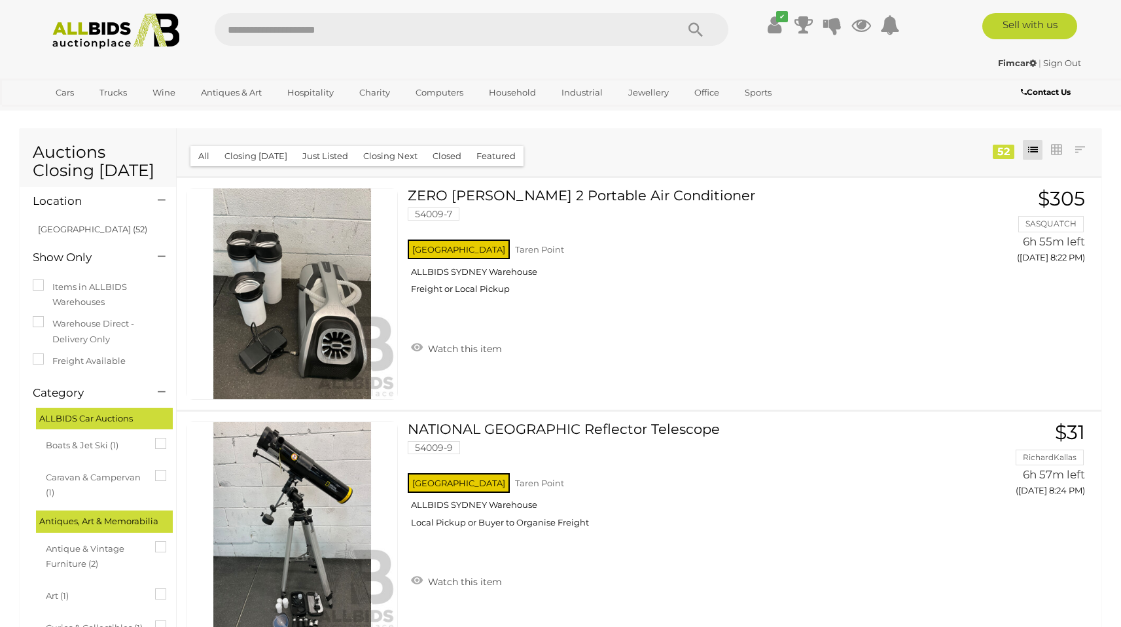  Describe the element at coordinates (439, 92) in the screenshot. I see `a: Computers` at that location.